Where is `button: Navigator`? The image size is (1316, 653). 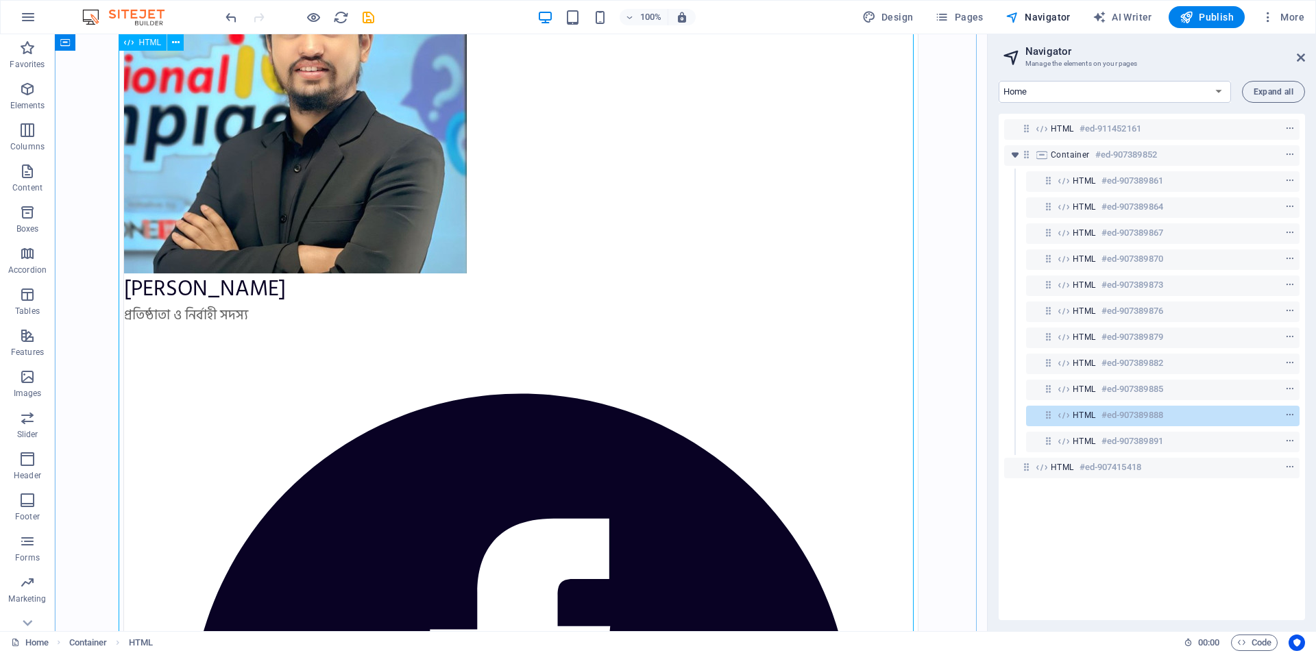 button: Navigator is located at coordinates (1037, 17).